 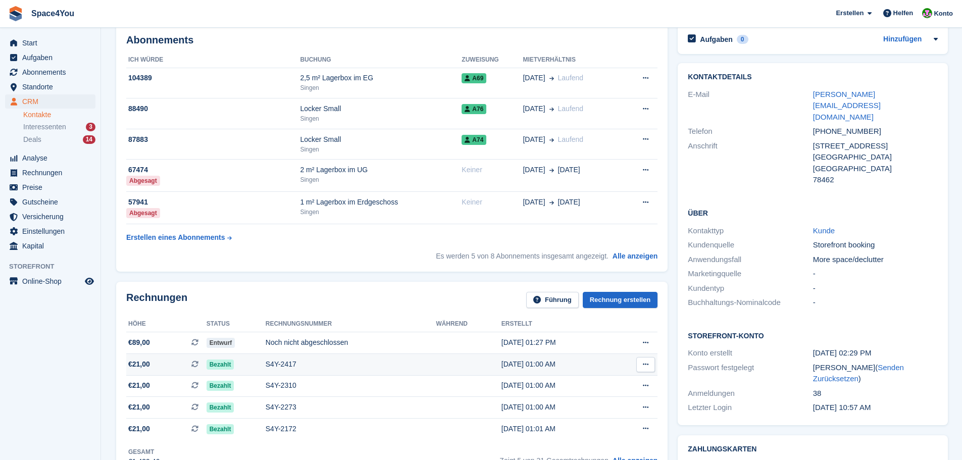 I want to click on span: Deals, so click(x=32, y=139).